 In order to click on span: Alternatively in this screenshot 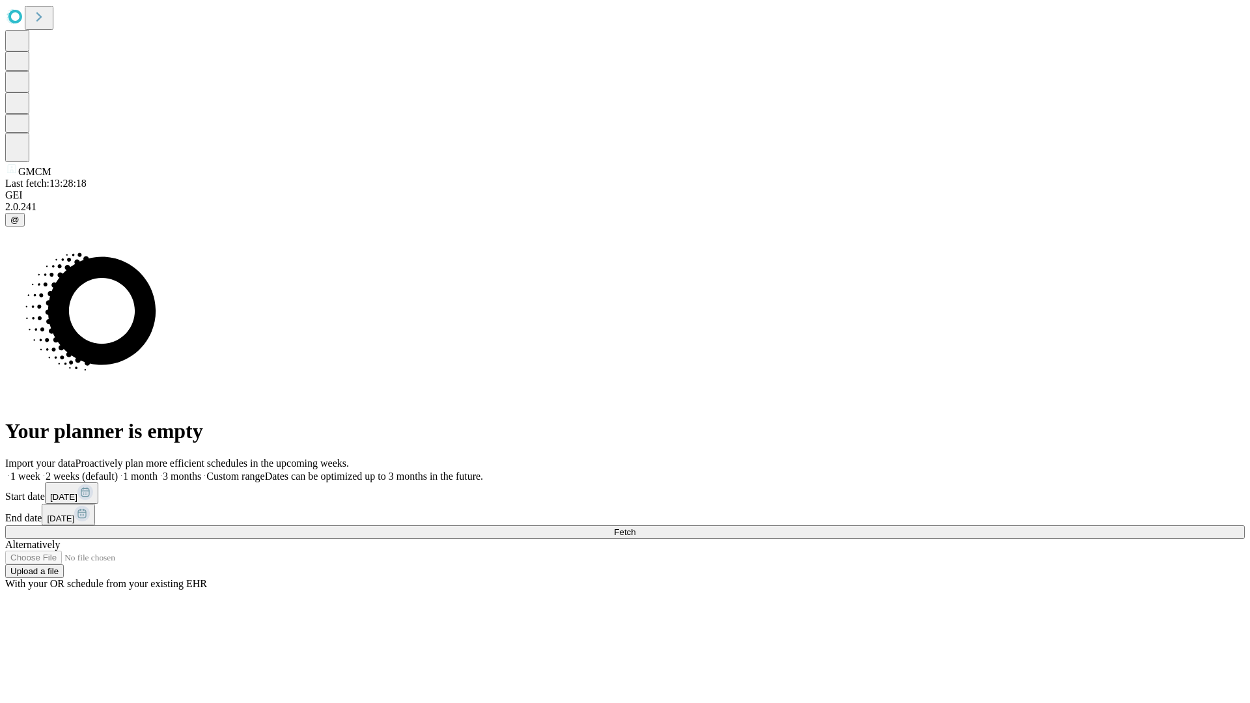, I will do `click(33, 544)`.